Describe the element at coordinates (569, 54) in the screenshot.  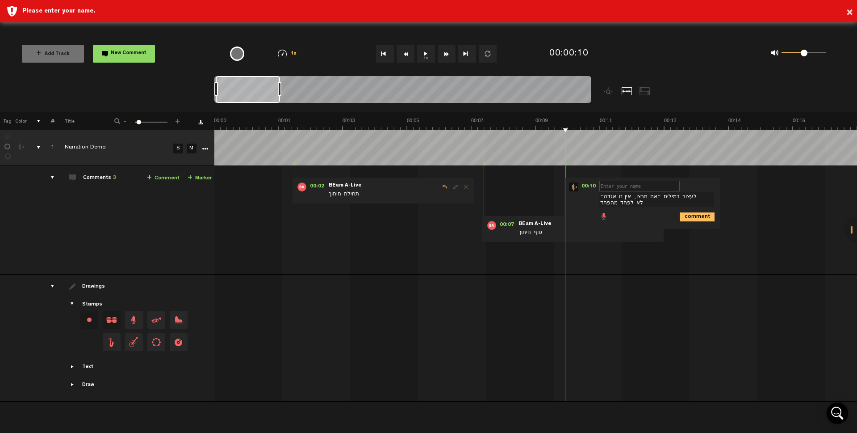
I see `div: 00:00:10` at that location.